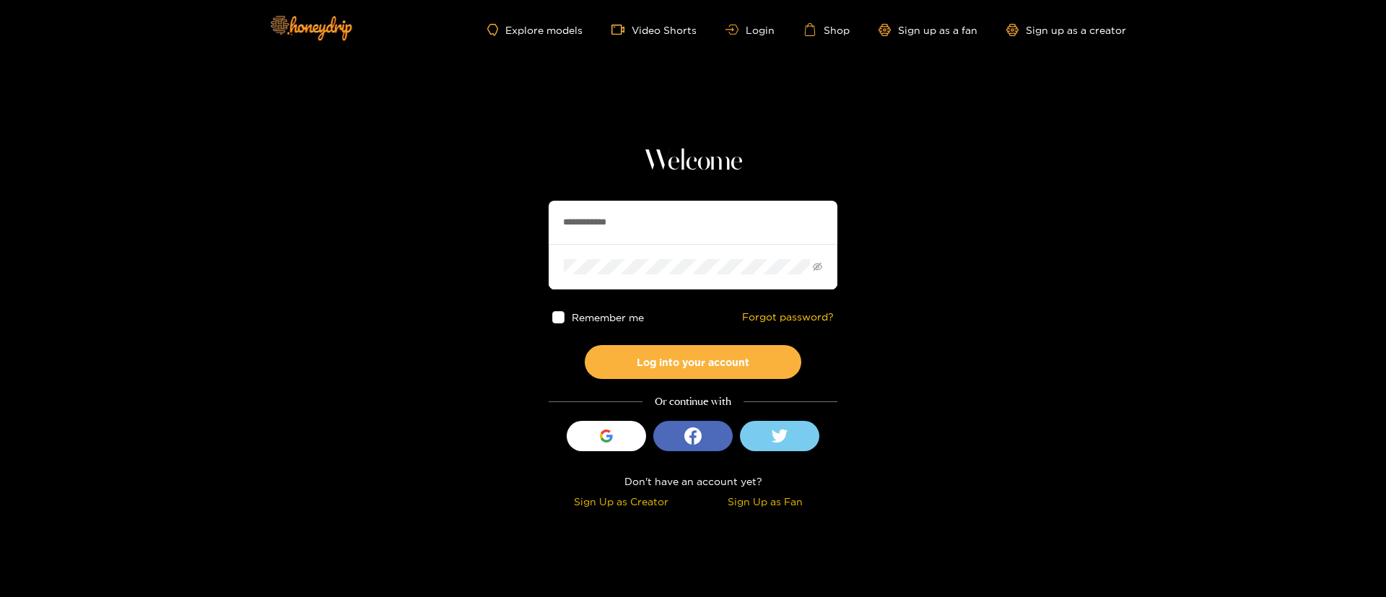 The image size is (1386, 597). What do you see at coordinates (788, 317) in the screenshot?
I see `a: Forgot password?` at bounding box center [788, 317].